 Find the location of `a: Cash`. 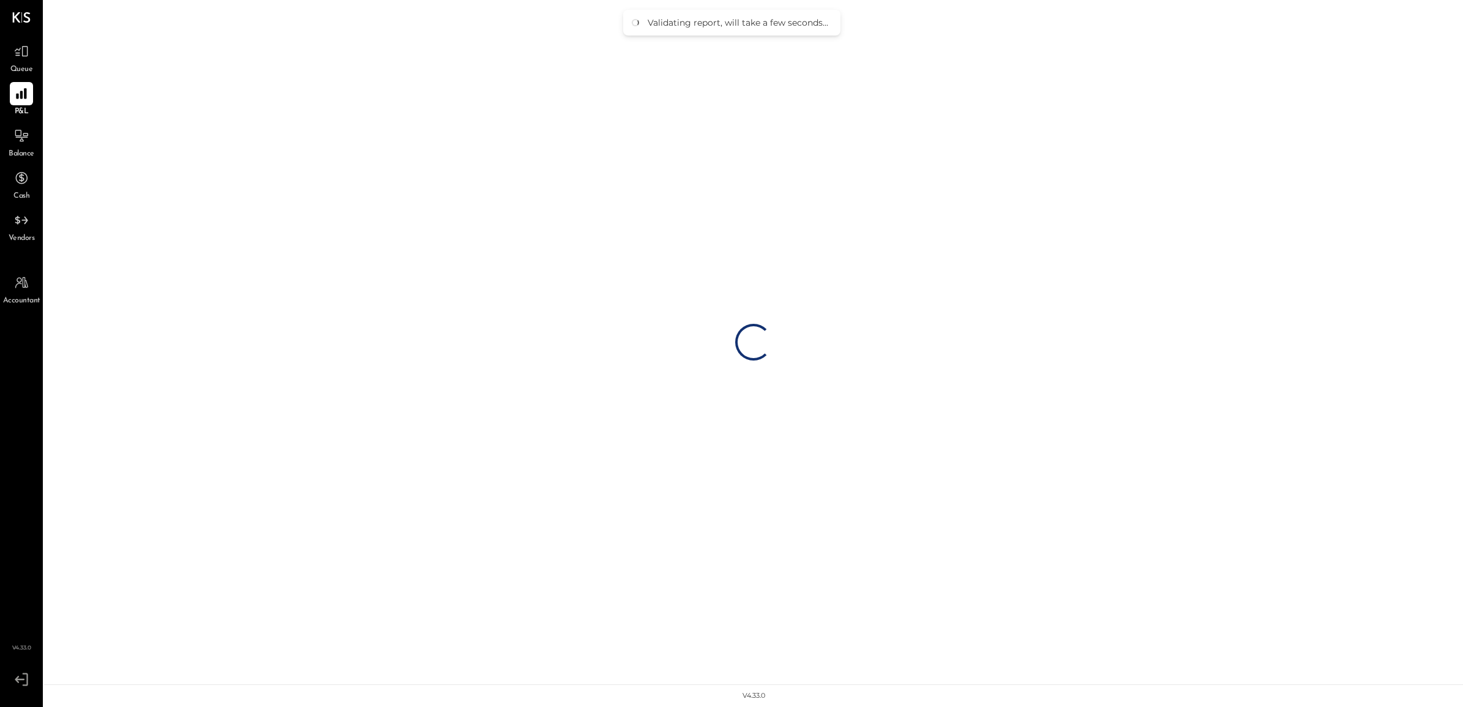

a: Cash is located at coordinates (21, 184).